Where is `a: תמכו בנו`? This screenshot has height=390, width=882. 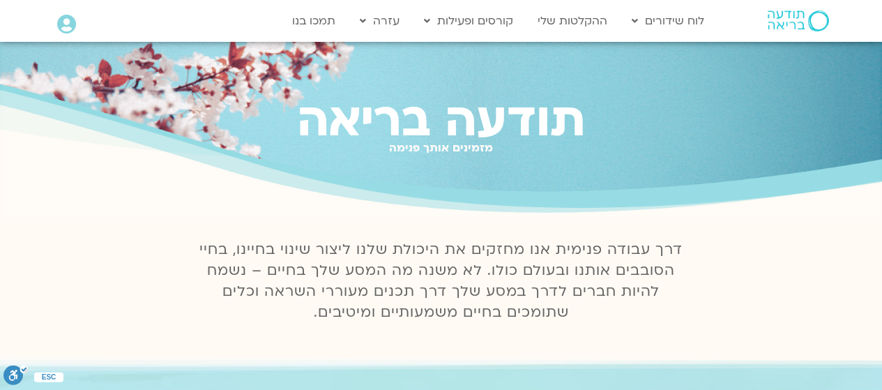 a: תמכו בנו is located at coordinates (314, 21).